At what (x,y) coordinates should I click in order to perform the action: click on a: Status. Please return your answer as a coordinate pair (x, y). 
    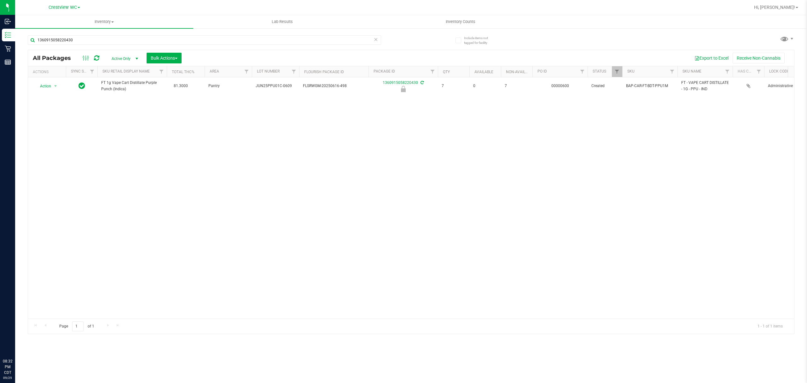
    Looking at the image, I should click on (599, 71).